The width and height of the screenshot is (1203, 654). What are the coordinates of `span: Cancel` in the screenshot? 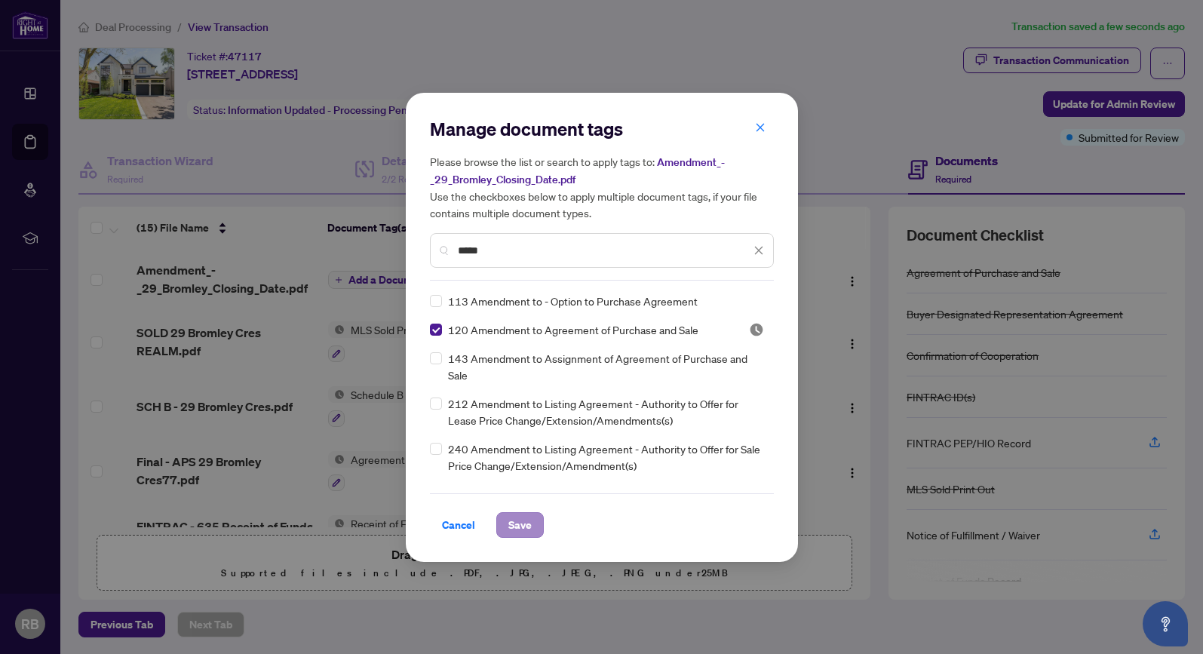 It's located at (459, 525).